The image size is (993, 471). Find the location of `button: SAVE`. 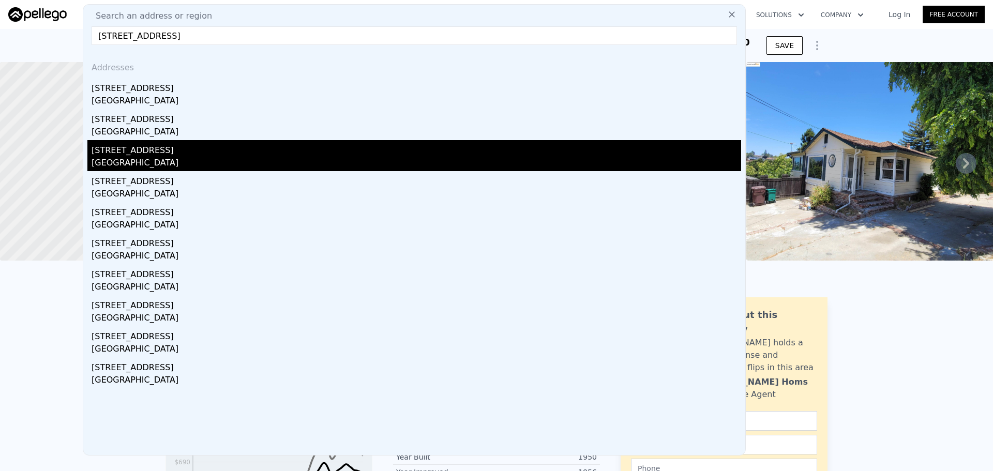

button: SAVE is located at coordinates (785, 46).